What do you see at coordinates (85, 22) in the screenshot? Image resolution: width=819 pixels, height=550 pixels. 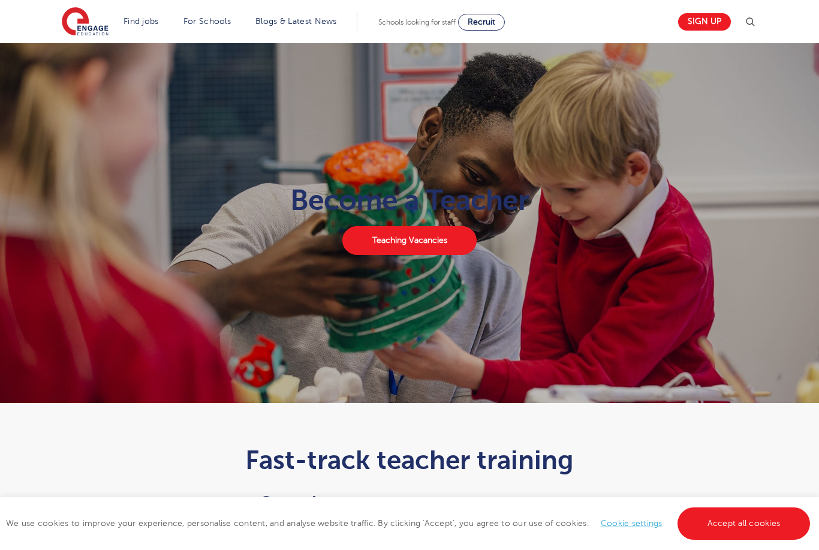 I see `img: Engage Education` at bounding box center [85, 22].